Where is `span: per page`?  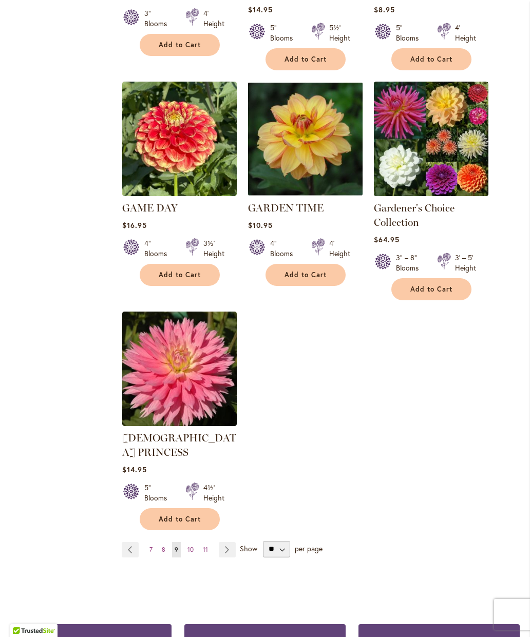
span: per page is located at coordinates (309, 548).